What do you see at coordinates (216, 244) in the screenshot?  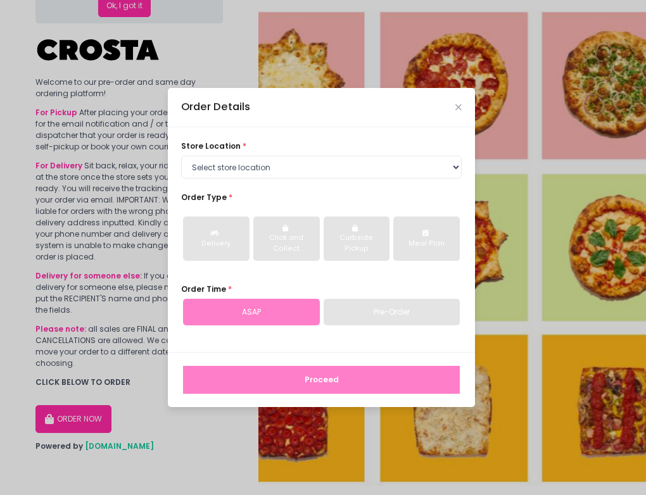 I see `div: Delivery` at bounding box center [216, 244].